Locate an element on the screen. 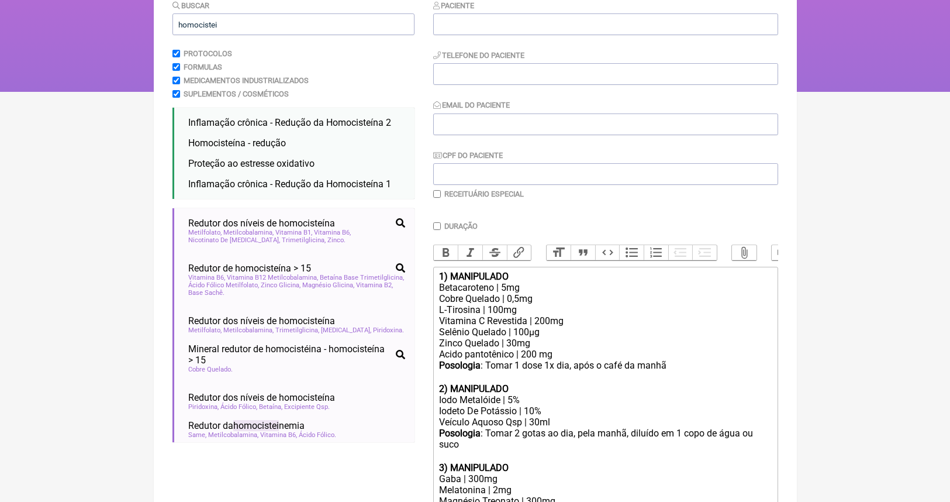 The image size is (950, 502). span: Same is located at coordinates (197, 434).